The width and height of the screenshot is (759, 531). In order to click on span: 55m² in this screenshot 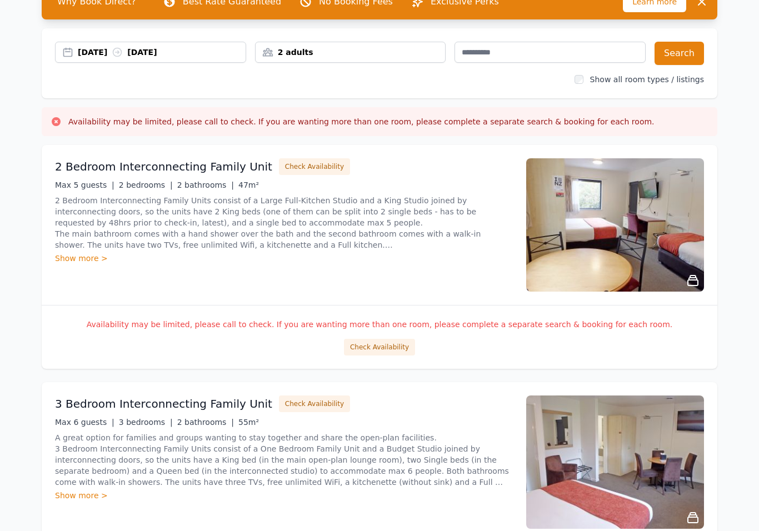, I will do `click(248, 422)`.